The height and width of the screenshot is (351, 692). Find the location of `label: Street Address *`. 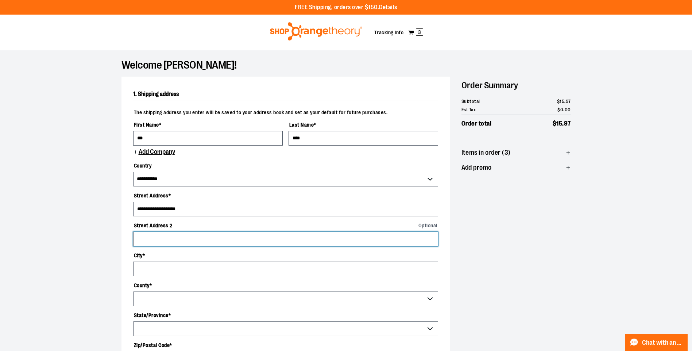

label: Street Address * is located at coordinates (285, 195).